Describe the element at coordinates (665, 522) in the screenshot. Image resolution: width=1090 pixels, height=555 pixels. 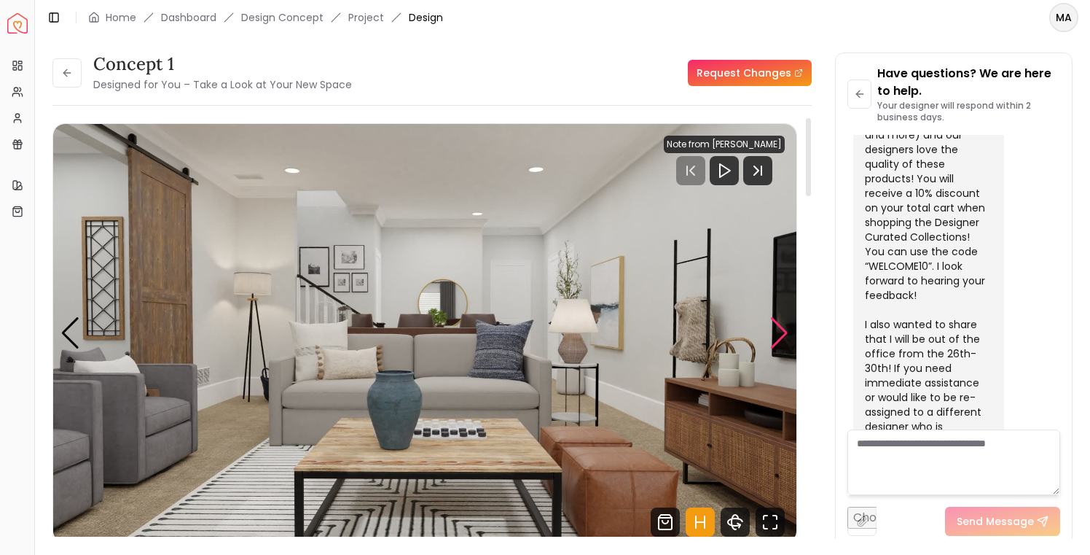
I see `svg: Shop Products from this design` at that location.